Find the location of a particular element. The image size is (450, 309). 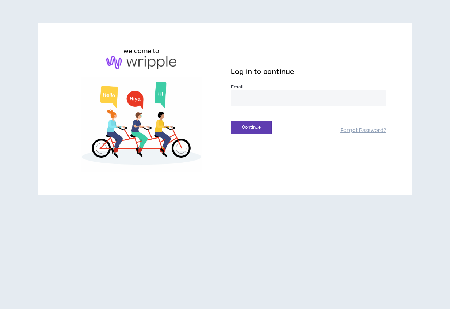

label: Email is located at coordinates (308, 87).